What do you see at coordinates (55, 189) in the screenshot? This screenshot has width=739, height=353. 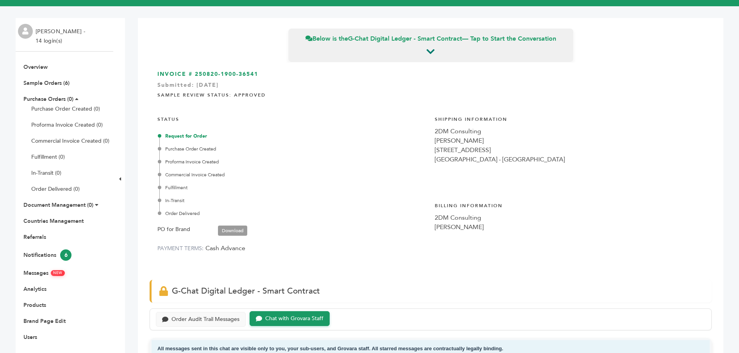 I see `a: Order Delivered (0)` at bounding box center [55, 189].